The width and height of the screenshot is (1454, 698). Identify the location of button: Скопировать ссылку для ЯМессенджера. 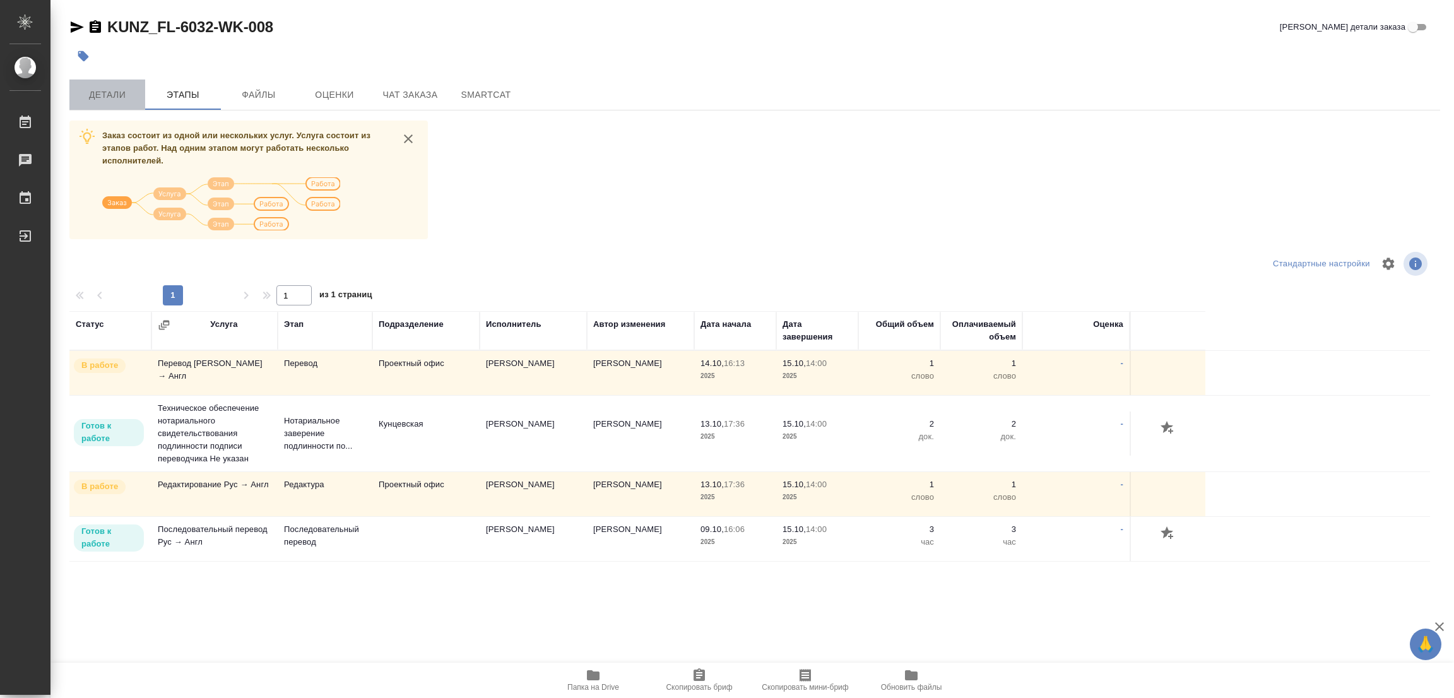
(77, 27).